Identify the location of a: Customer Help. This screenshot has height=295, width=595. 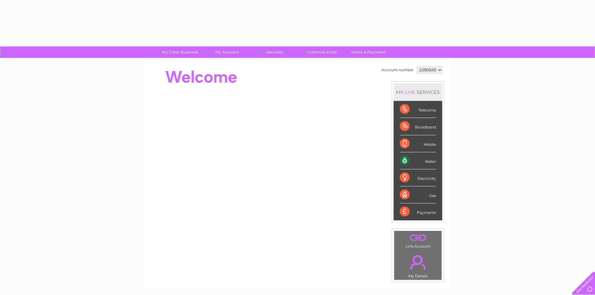
(321, 52).